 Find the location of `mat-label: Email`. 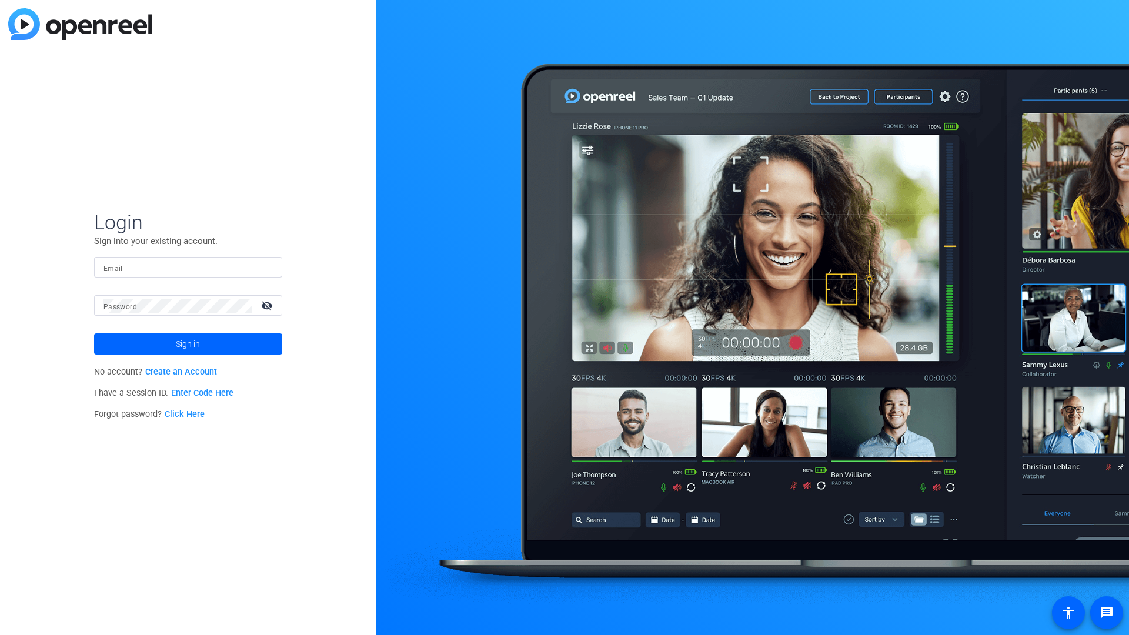

mat-label: Email is located at coordinates (113, 269).